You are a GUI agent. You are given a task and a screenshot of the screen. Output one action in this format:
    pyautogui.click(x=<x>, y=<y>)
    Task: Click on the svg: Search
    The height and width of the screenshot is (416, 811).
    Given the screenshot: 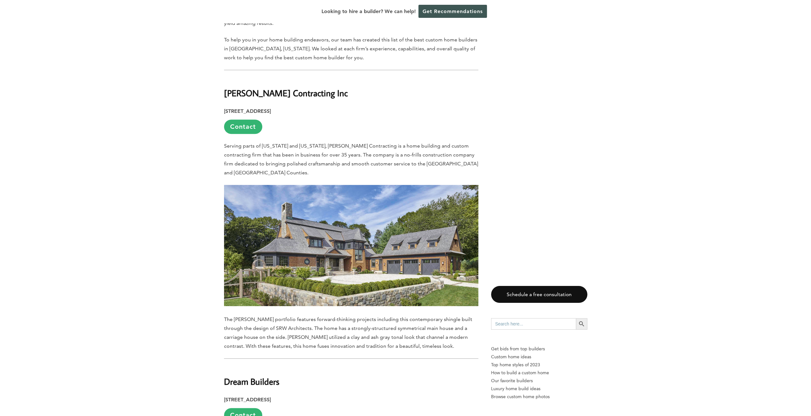 What is the action you would take?
    pyautogui.click(x=582, y=324)
    